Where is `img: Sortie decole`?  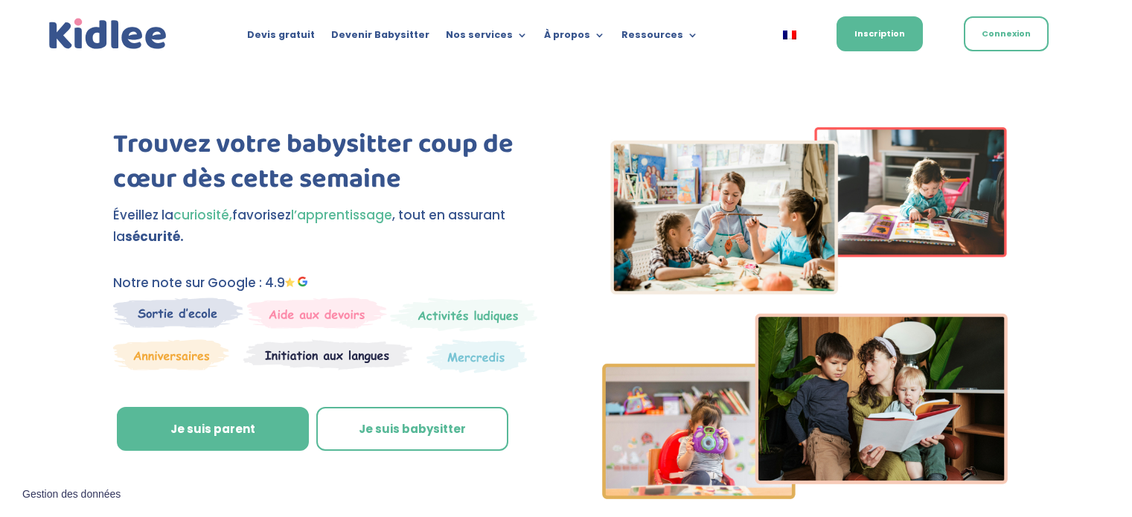 img: Sortie decole is located at coordinates (178, 313).